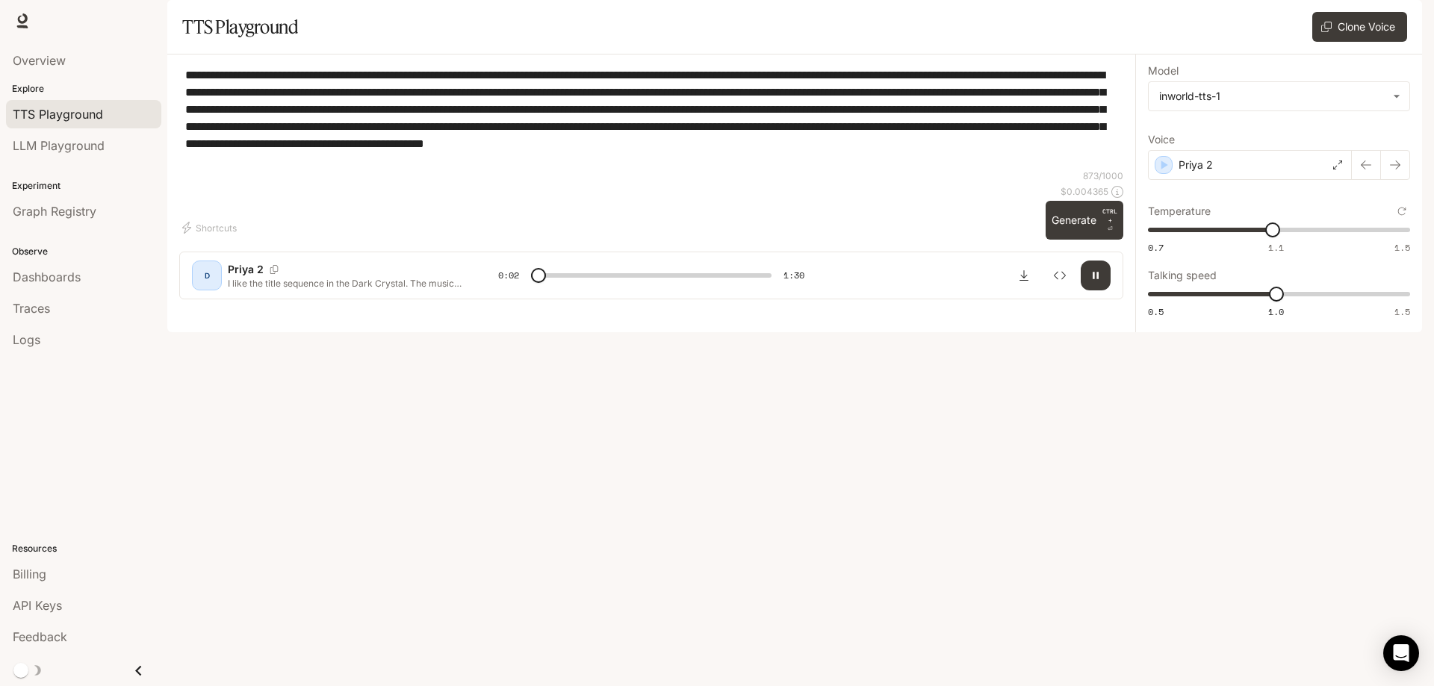 The height and width of the screenshot is (686, 1434). Describe the element at coordinates (1401, 653) in the screenshot. I see `div: Open Intercom Messenger` at that location.